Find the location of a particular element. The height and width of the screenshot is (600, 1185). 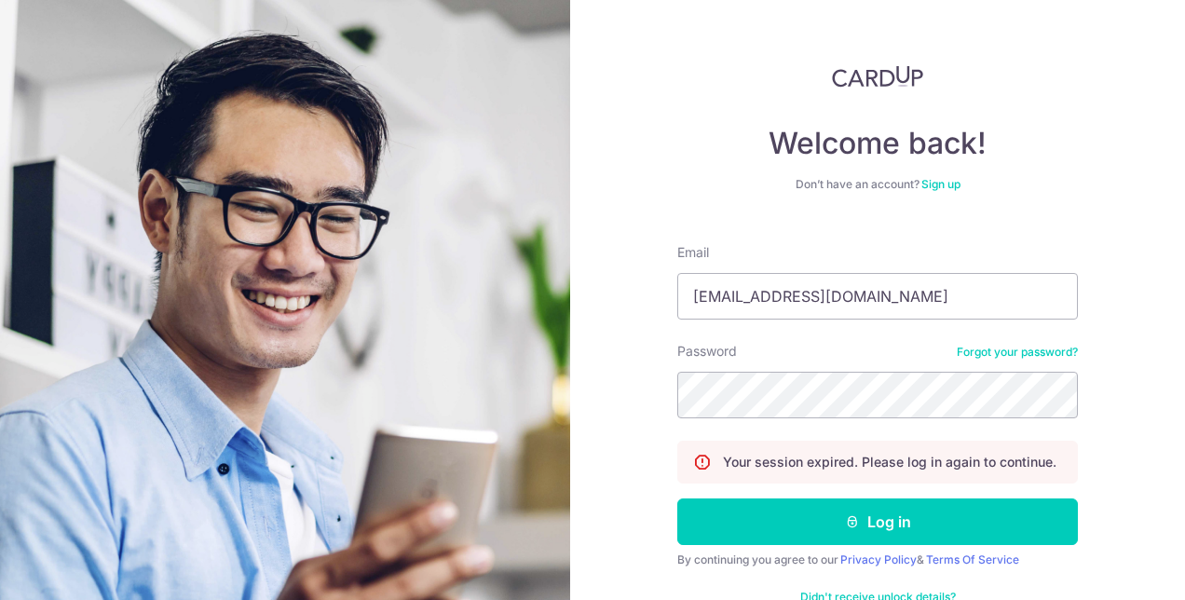

div: By continuing you agree to our & is located at coordinates (878, 560).